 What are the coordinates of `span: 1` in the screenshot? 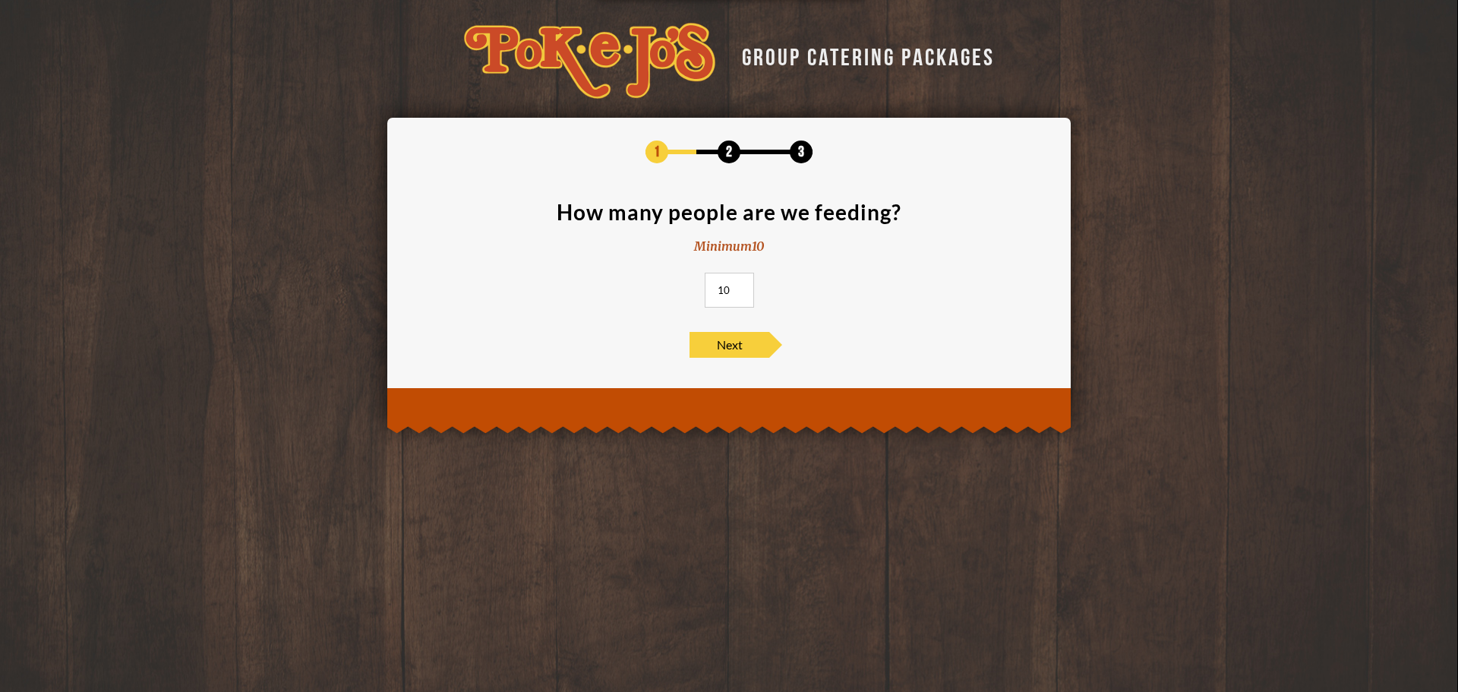 It's located at (657, 152).